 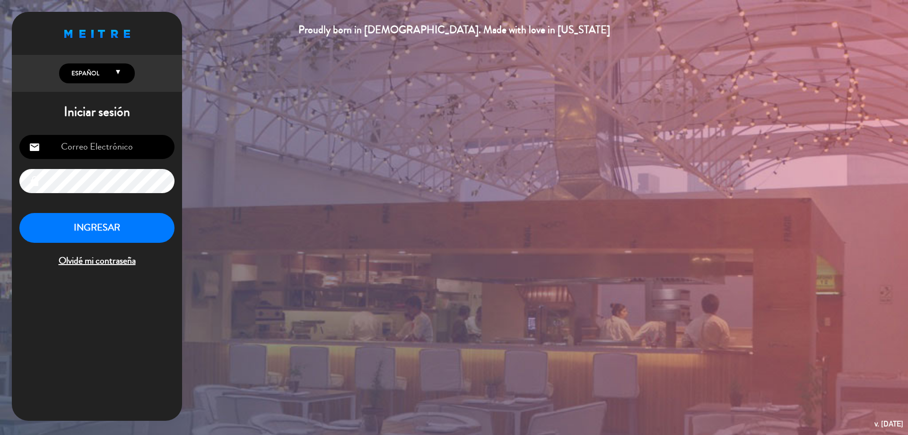 What do you see at coordinates (97, 261) in the screenshot?
I see `span: Olvidé mi contraseña` at bounding box center [97, 261].